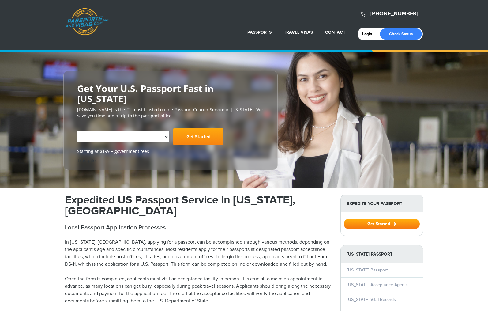 This screenshot has height=311, width=488. Describe the element at coordinates (298, 32) in the screenshot. I see `a: Travel Visas` at that location.